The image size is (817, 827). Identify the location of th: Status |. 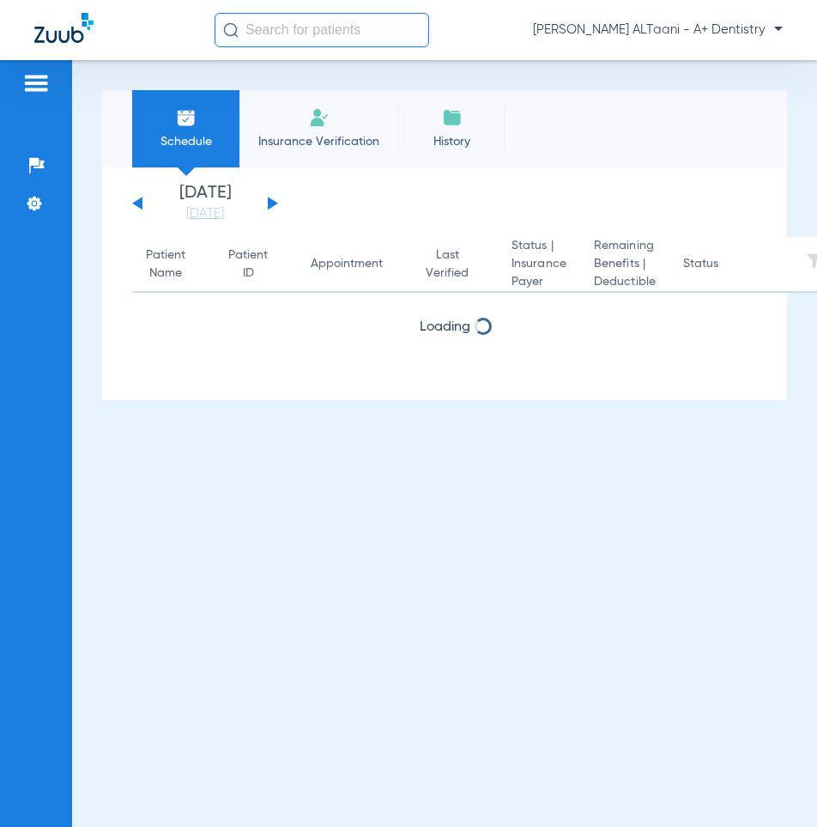
(539, 264).